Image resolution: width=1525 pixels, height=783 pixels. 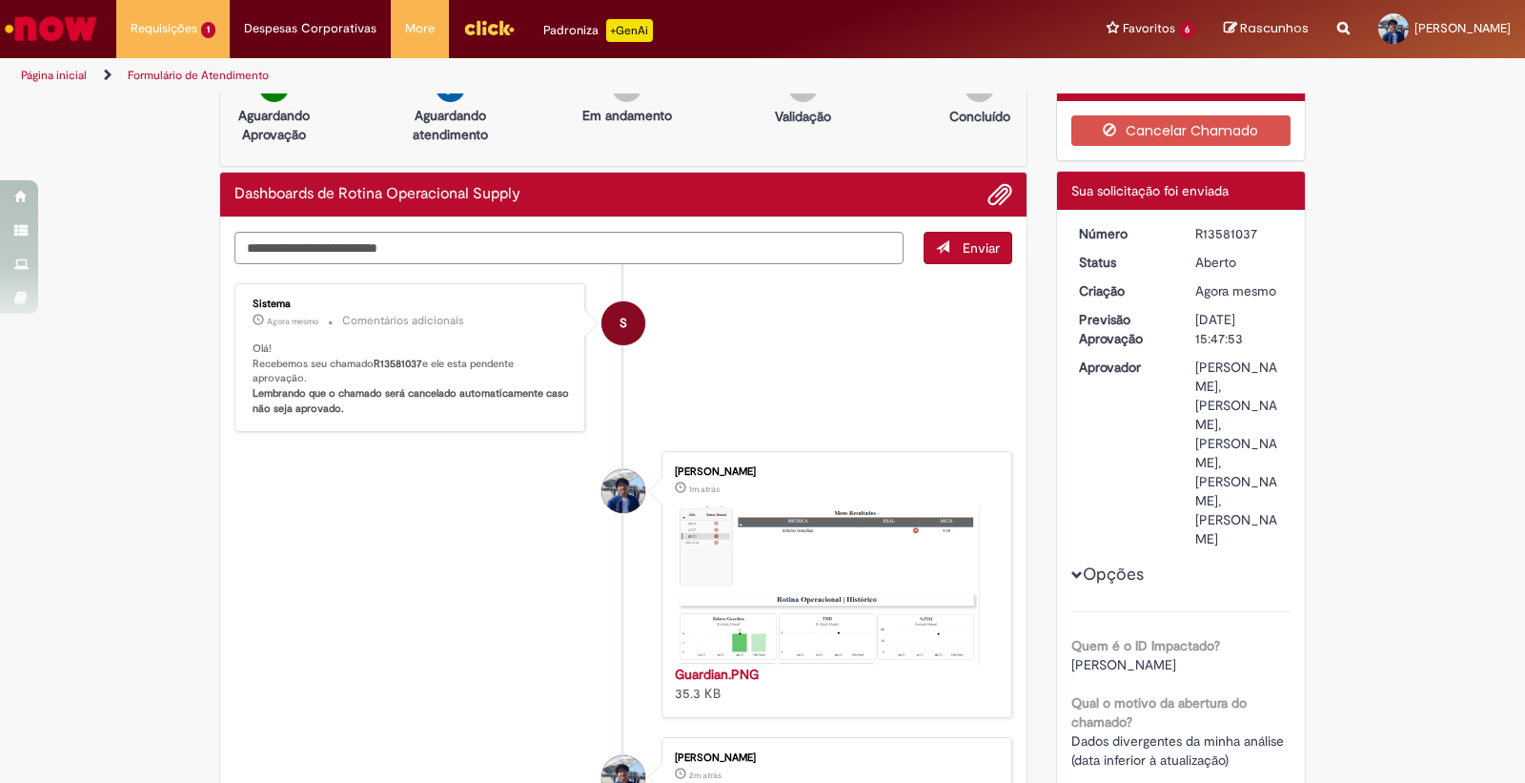 I want to click on dt: Número, so click(x=1123, y=234).